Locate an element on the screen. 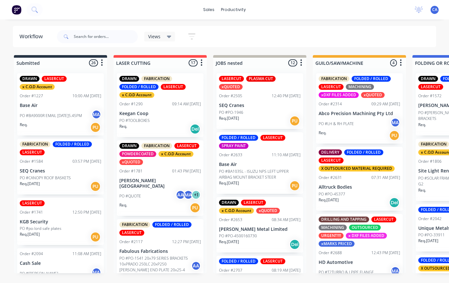 The height and width of the screenshot is (283, 449). div: OUTSOURCED is located at coordinates (365, 227).